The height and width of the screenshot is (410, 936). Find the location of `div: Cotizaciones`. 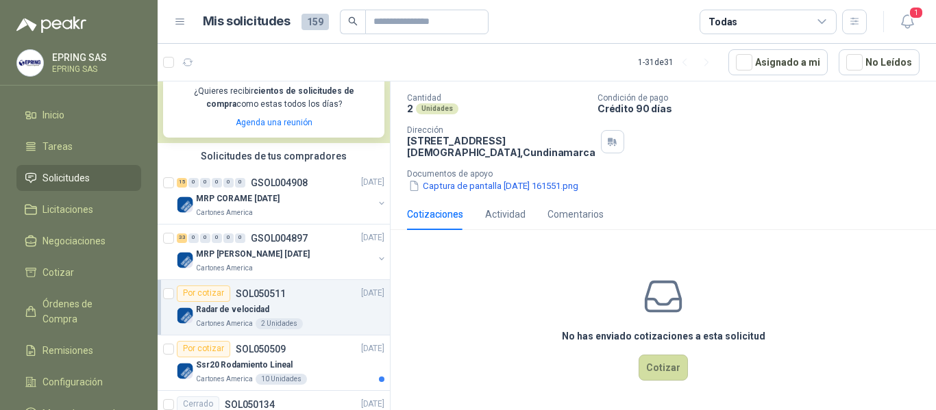

div: Cotizaciones is located at coordinates (435, 214).